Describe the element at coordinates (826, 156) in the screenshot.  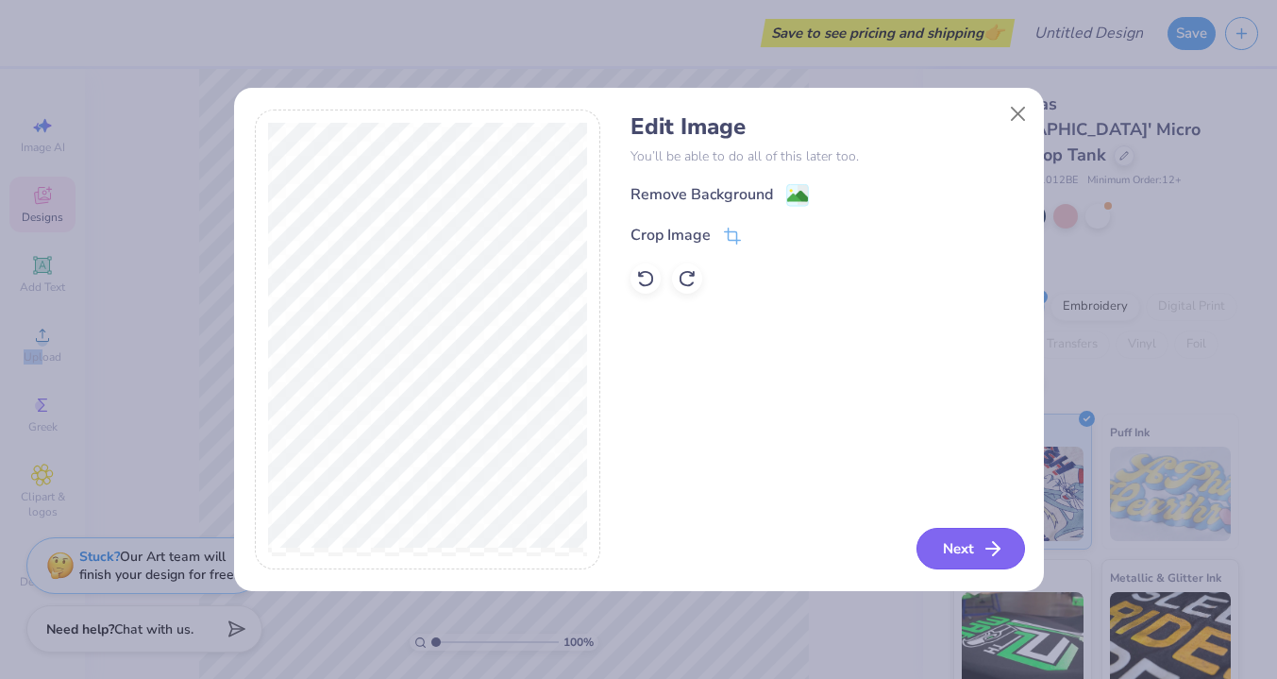
I see `p: You’ll be able to do all of this later too.` at that location.